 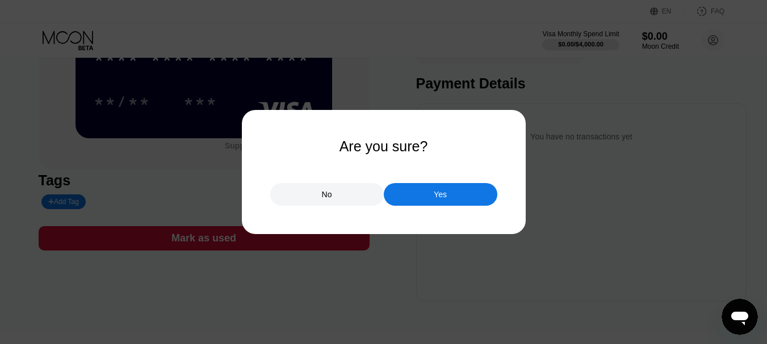 I want to click on div: Yes, so click(x=440, y=195).